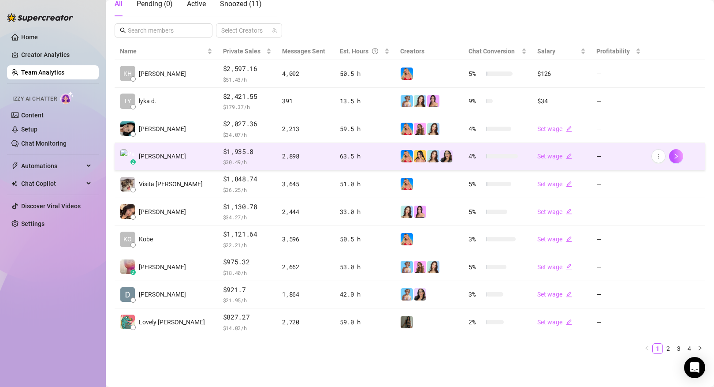 The image size is (714, 387). What do you see at coordinates (306, 239) in the screenshot?
I see `div: 3,596` at bounding box center [306, 239].